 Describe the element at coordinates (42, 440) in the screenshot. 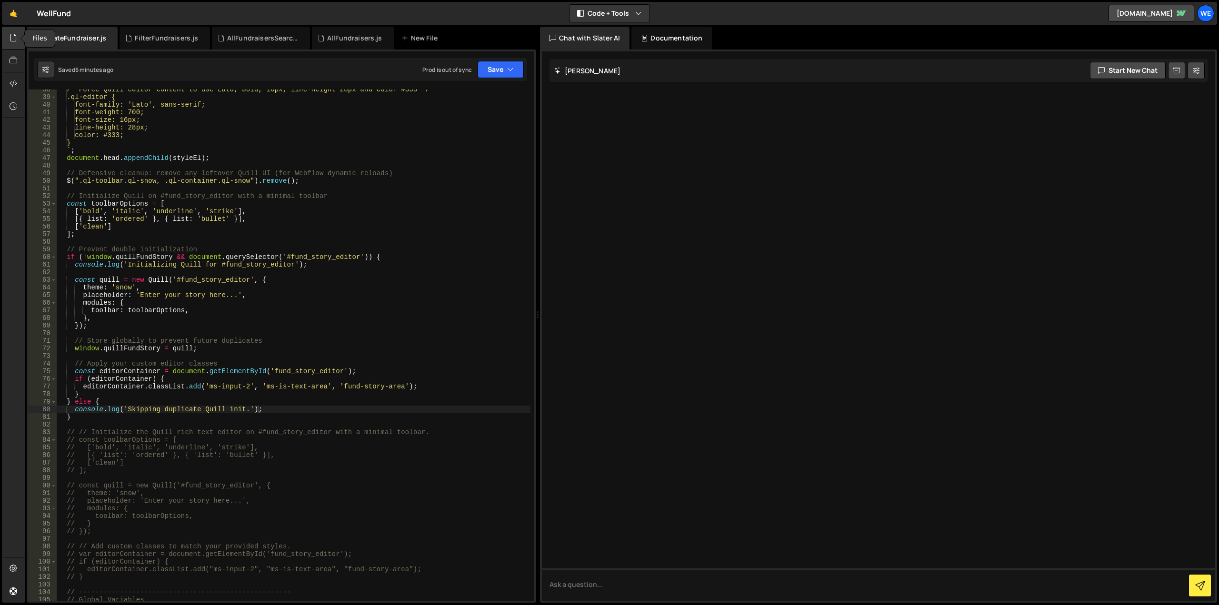

I see `div: 84` at that location.